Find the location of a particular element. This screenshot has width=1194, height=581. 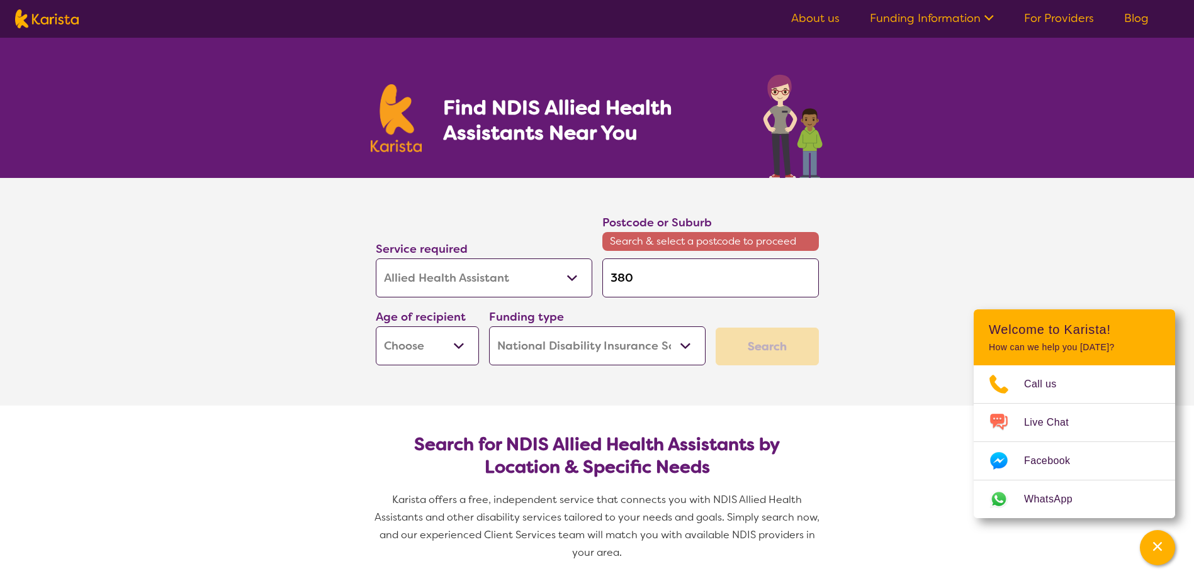

span: Live Chat is located at coordinates (1053, 423).